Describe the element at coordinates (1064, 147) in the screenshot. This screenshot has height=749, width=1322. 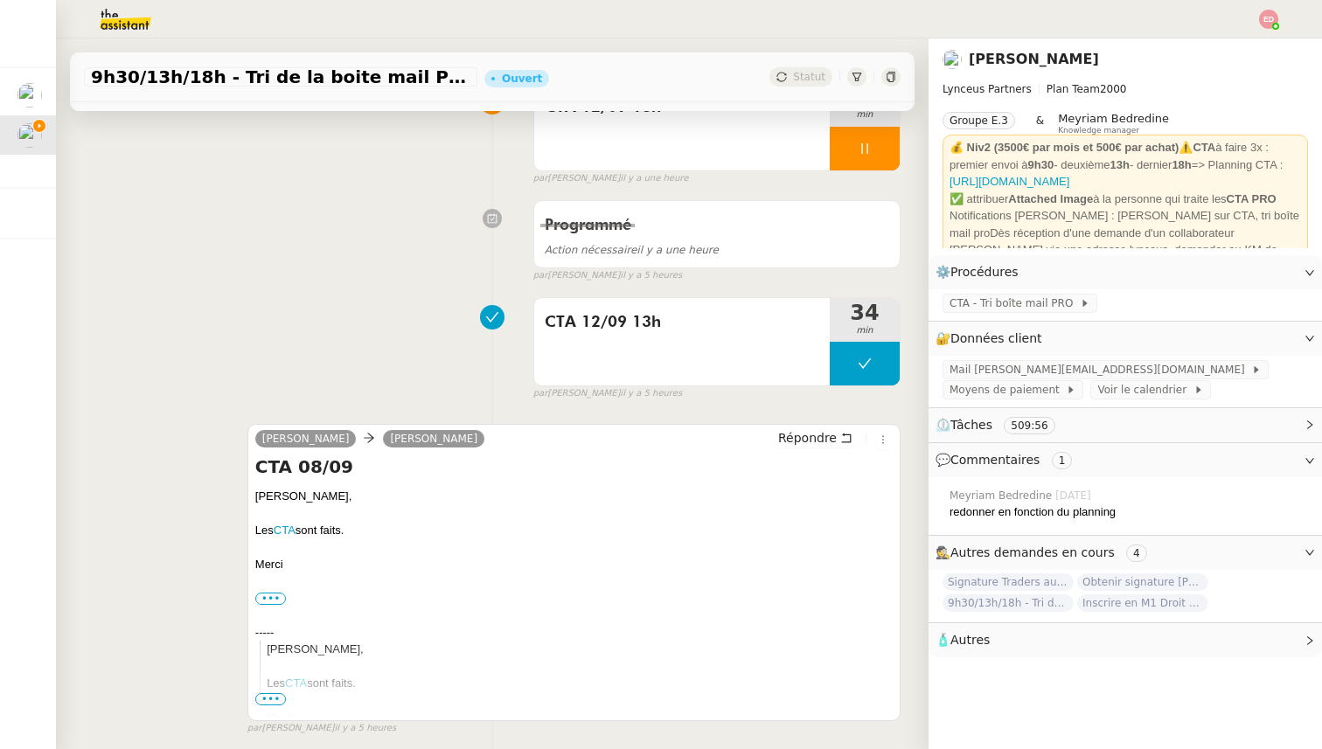
I see `strong: 💰 Niv2 (3500€ par mois et 500€ par achat)` at that location.